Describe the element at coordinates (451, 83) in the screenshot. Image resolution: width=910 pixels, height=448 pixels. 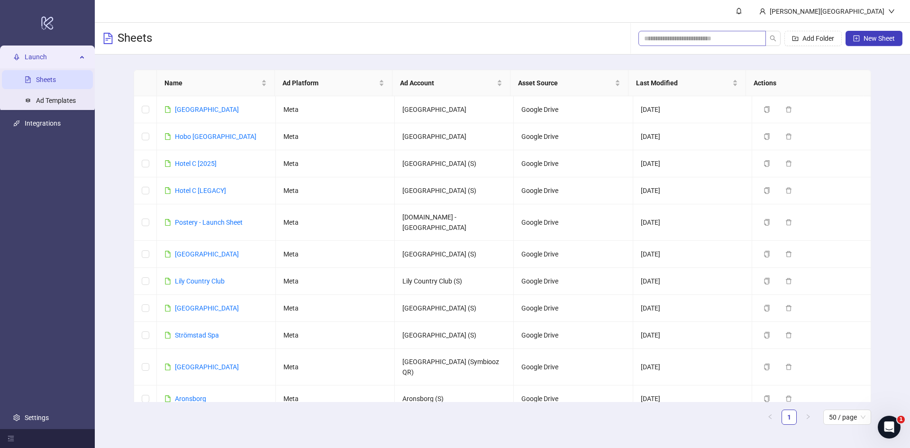
I see `th: Ad Account` at that location.